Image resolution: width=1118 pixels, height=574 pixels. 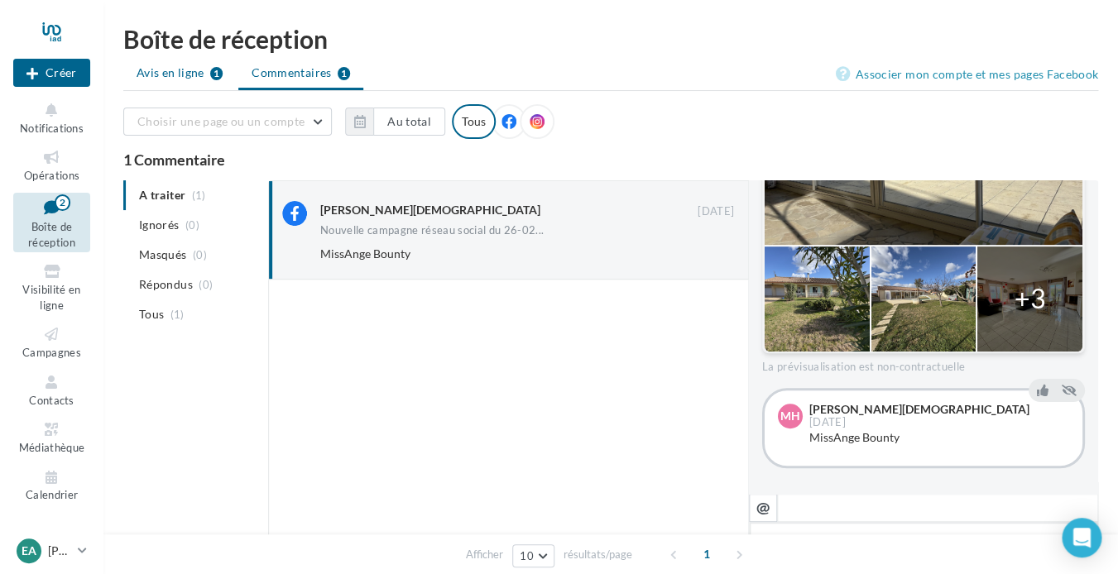 What do you see at coordinates (159, 225) in the screenshot?
I see `span: Ignorés` at bounding box center [159, 225].